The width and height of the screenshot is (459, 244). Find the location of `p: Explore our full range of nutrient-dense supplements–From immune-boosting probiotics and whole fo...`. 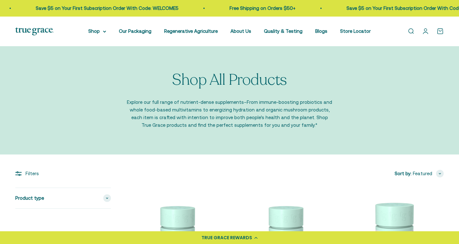

p: Explore our full range of nutrient-dense supplements–From immune-boosting probiotics and whole fo... is located at coordinates (230, 114).